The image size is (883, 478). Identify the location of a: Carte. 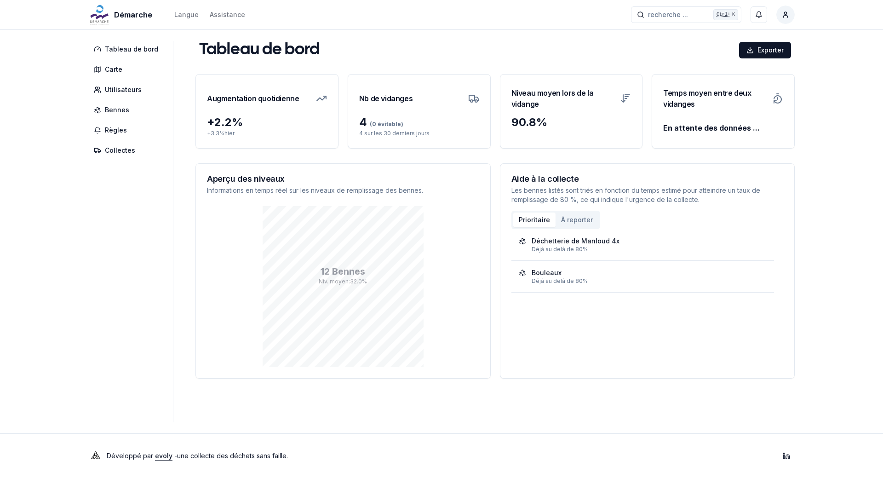
(128, 69).